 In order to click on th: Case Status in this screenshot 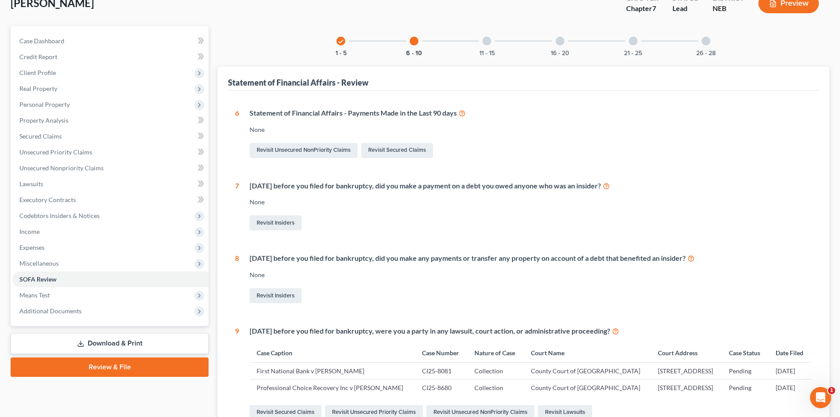, I will do `click(745, 352)`.